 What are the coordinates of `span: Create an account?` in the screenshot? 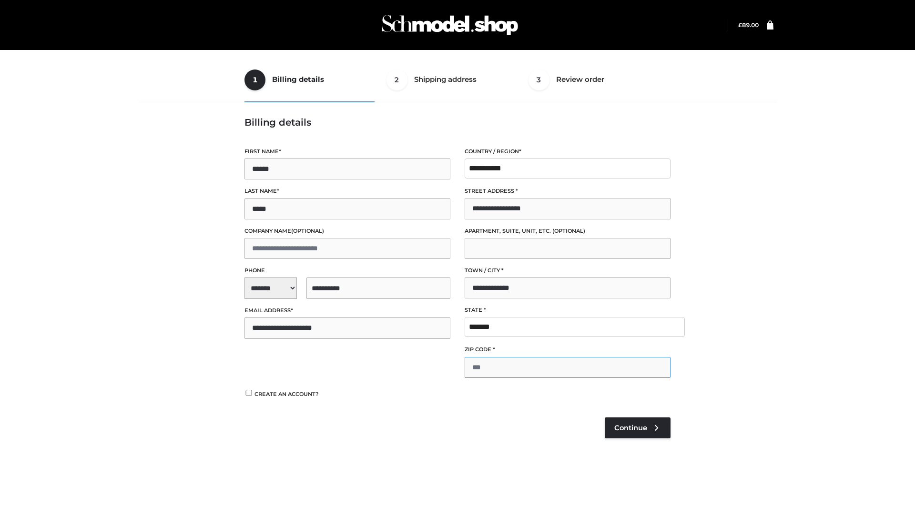 It's located at (286, 394).